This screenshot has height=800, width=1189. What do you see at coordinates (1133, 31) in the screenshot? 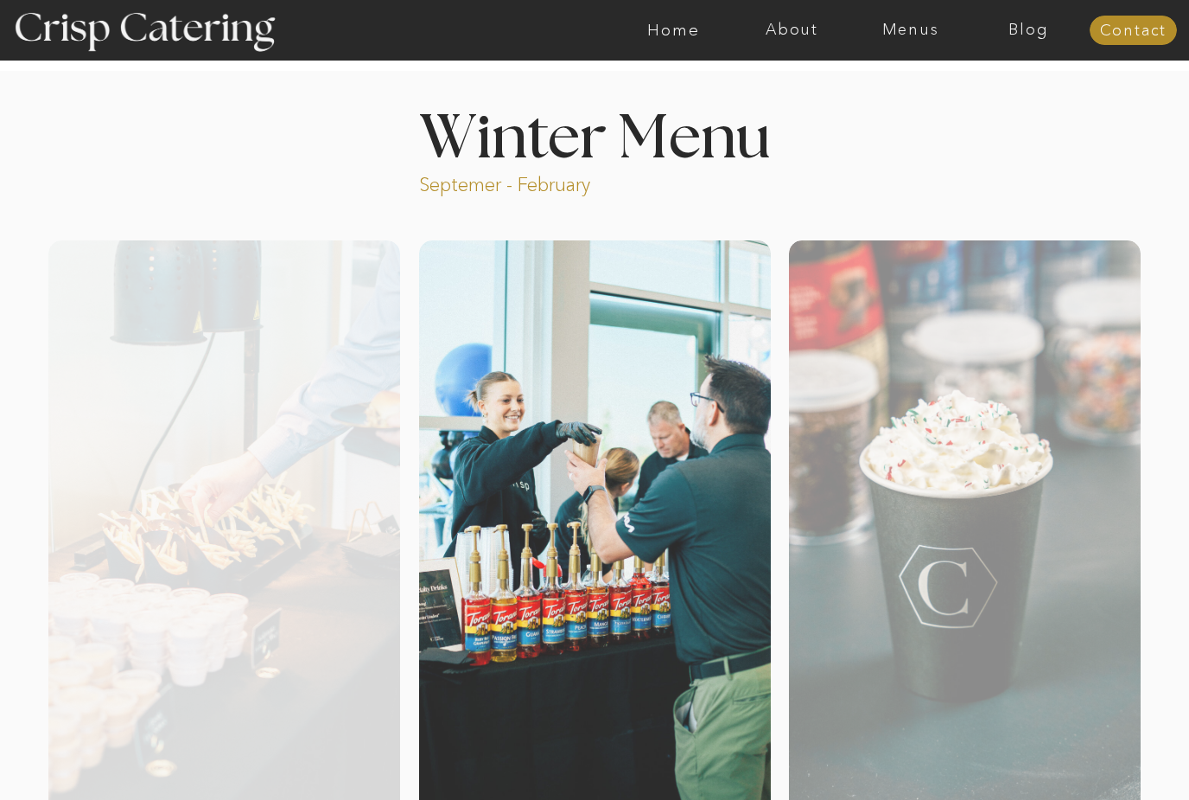
I see `nav: Contact` at bounding box center [1133, 31].